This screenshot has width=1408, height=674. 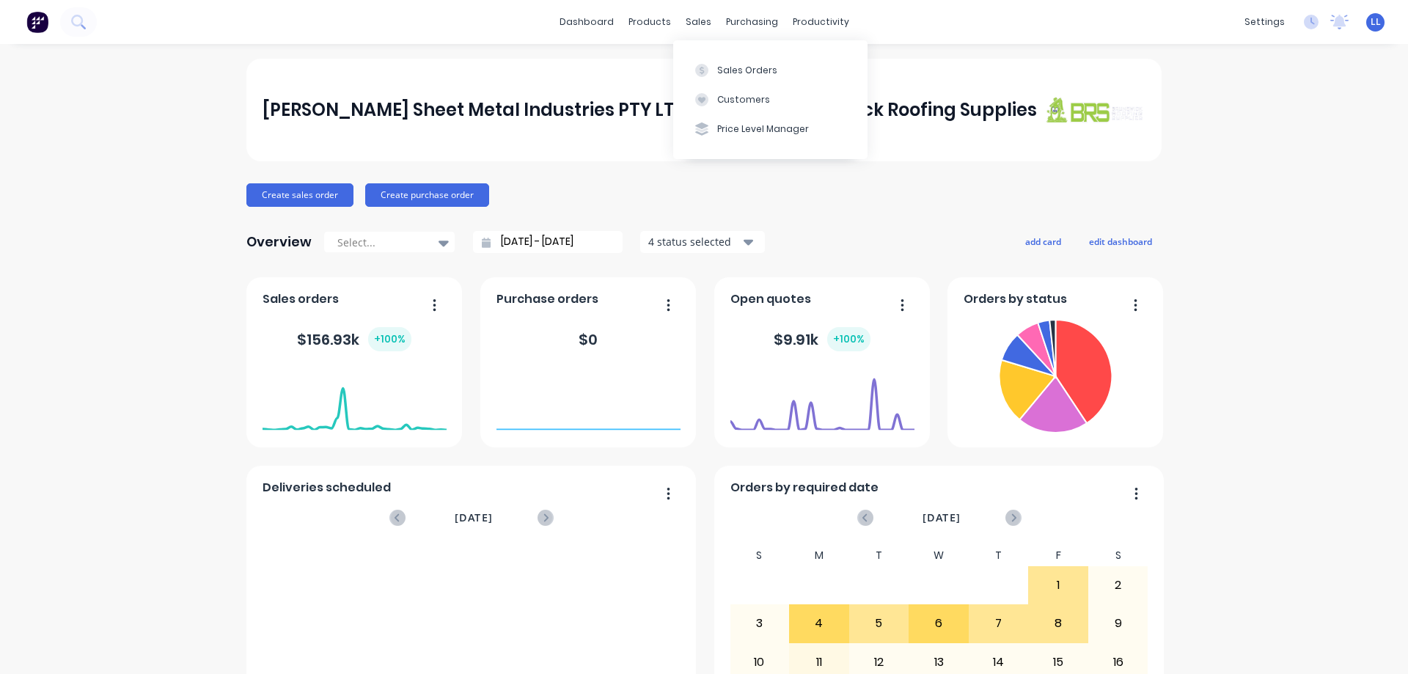 I want to click on span: LL, so click(x=1376, y=22).